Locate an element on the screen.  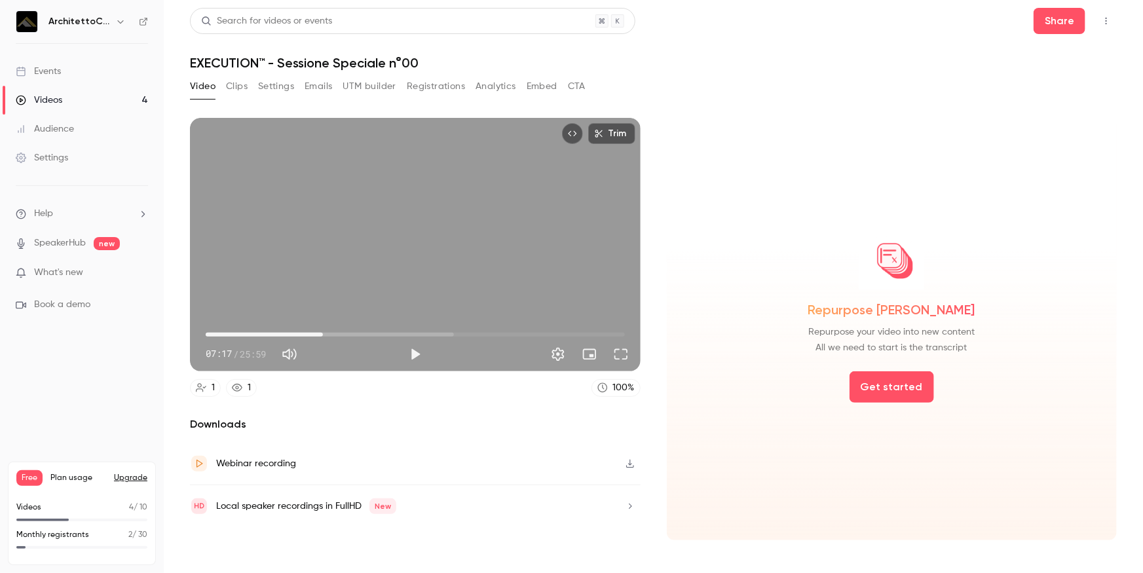
button: Emails is located at coordinates (318, 86).